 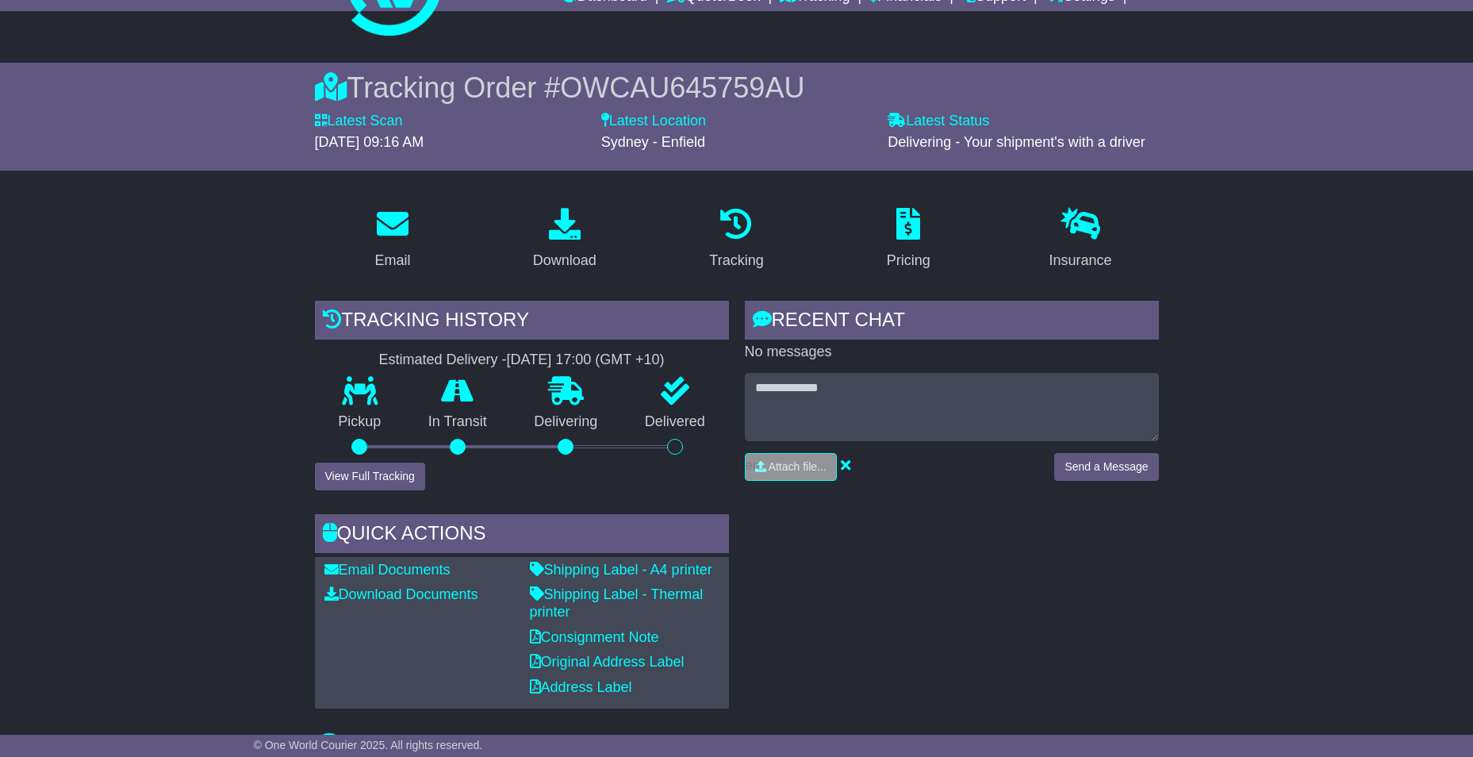 What do you see at coordinates (522, 322) in the screenshot?
I see `div: Tracking history` at bounding box center [522, 322].